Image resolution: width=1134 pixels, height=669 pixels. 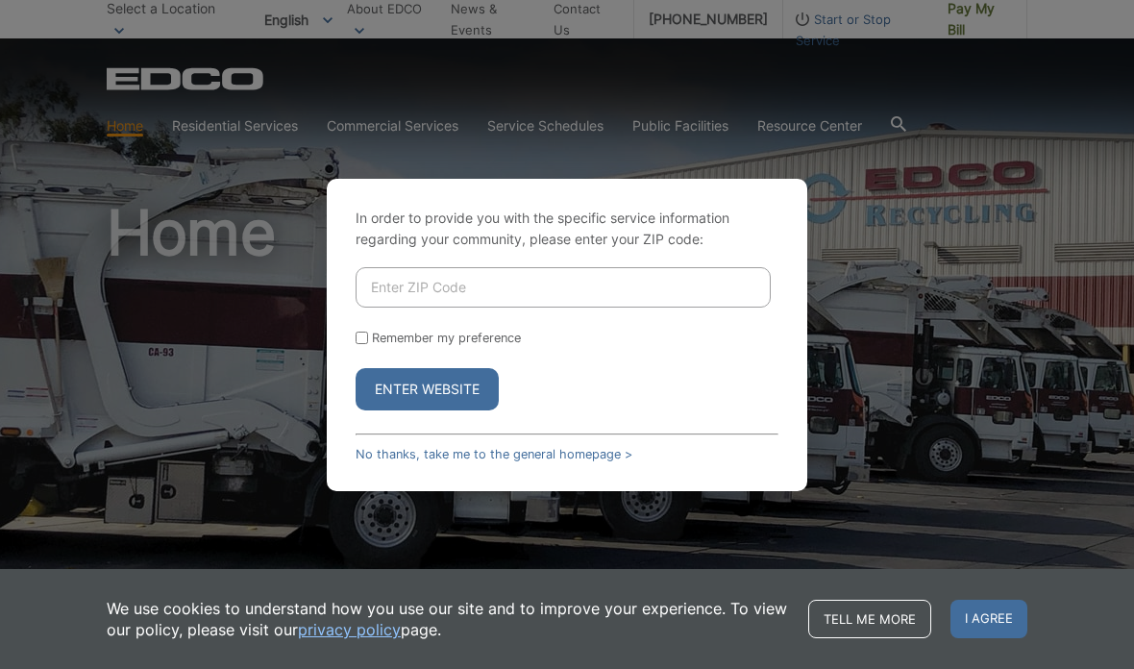 What do you see at coordinates (567, 229) in the screenshot?
I see `p: In order to provide you with the specific service information regarding your community, please en...` at bounding box center [567, 229].